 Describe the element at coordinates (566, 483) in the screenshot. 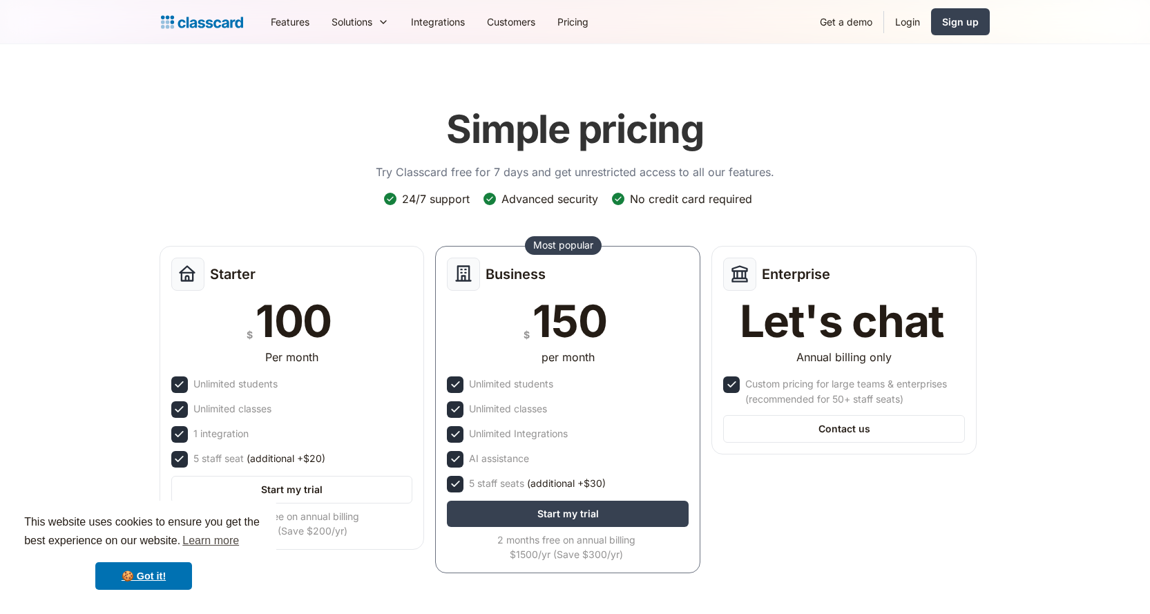

I see `span: (additional +$30)` at that location.